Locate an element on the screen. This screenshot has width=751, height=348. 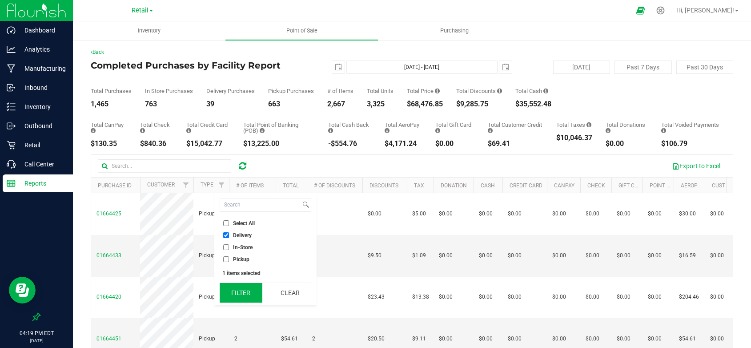
div: $840.36 is located at coordinates (157, 144).